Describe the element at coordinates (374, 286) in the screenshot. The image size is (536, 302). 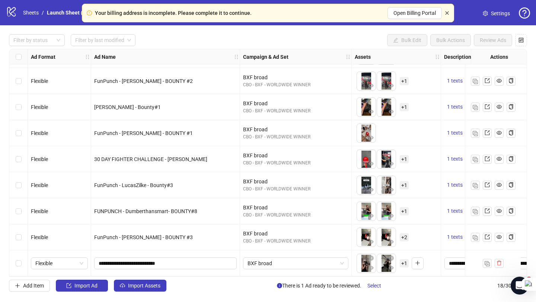
I see `button: Select` at that location.